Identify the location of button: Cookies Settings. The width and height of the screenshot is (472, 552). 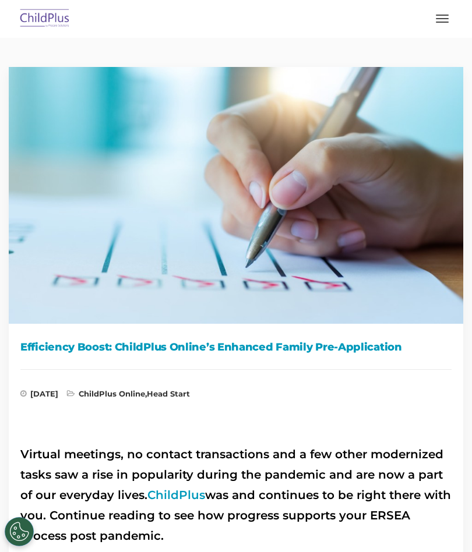
(19, 532).